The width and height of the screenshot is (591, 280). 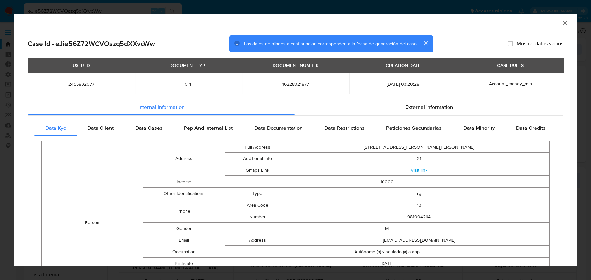 What do you see at coordinates (188, 65) in the screenshot?
I see `div: DOCUMENT TYPE` at bounding box center [188, 65].